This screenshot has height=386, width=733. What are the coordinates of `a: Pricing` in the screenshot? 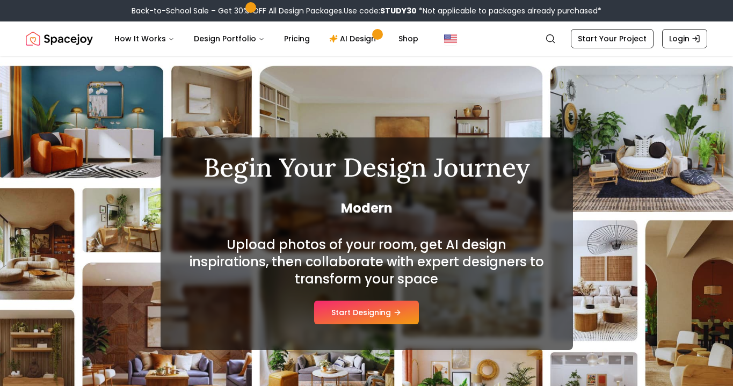 It's located at (297, 39).